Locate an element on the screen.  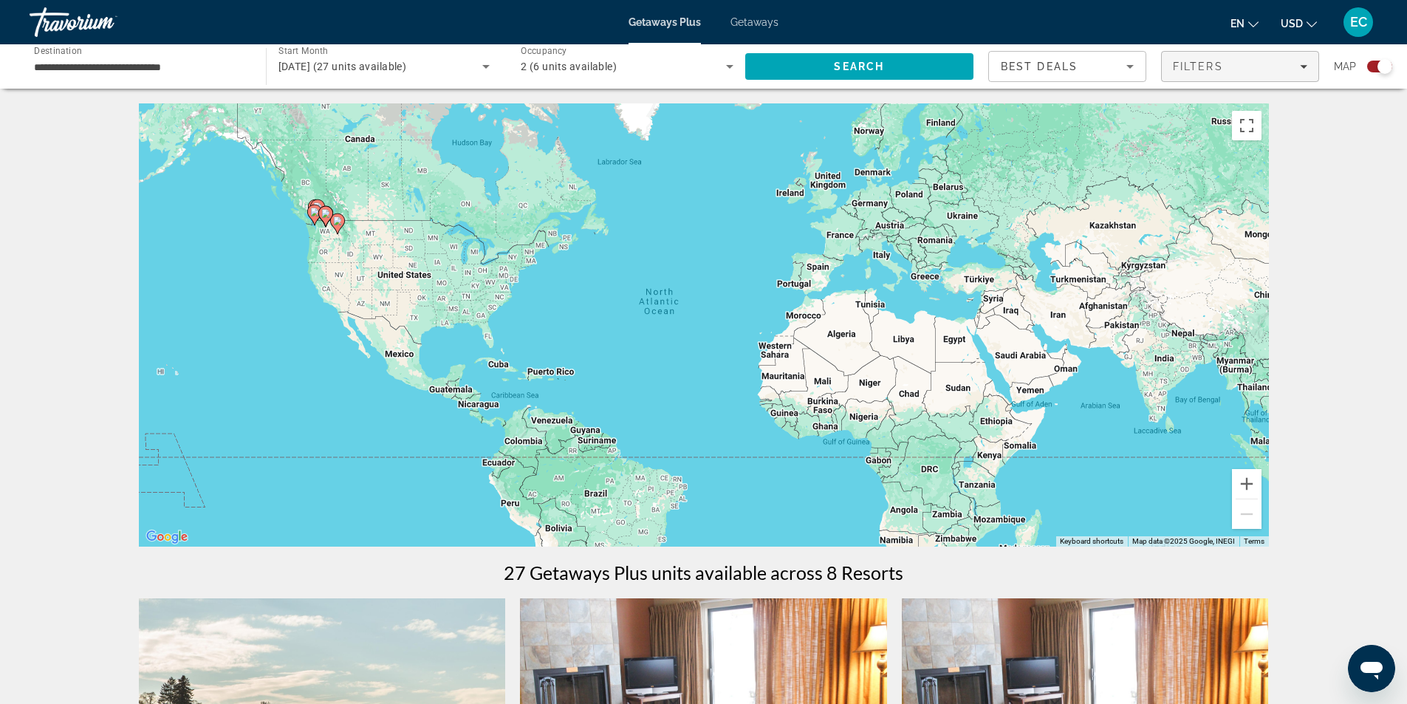
span: Destination is located at coordinates (58, 50).